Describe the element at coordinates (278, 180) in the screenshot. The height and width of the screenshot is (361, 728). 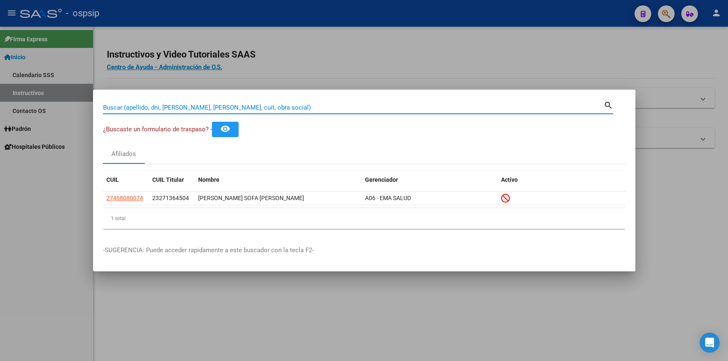
I see `datatable-header-cell: Nombre` at that location.